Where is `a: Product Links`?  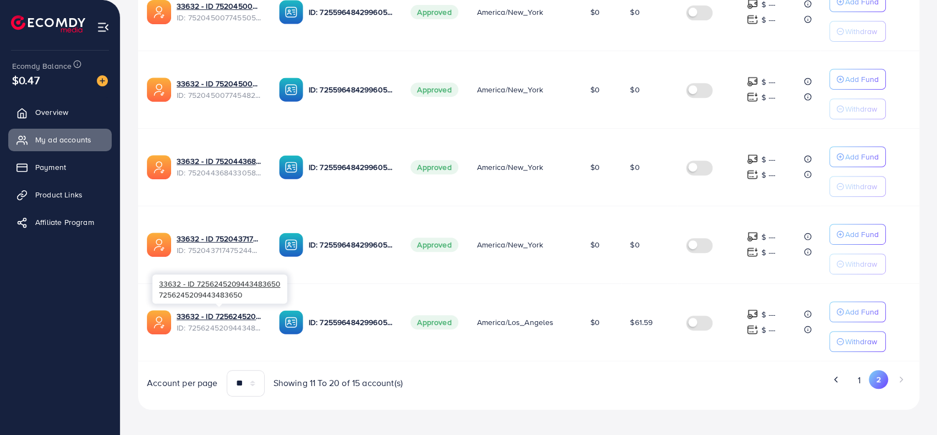
a: Product Links is located at coordinates (60, 195).